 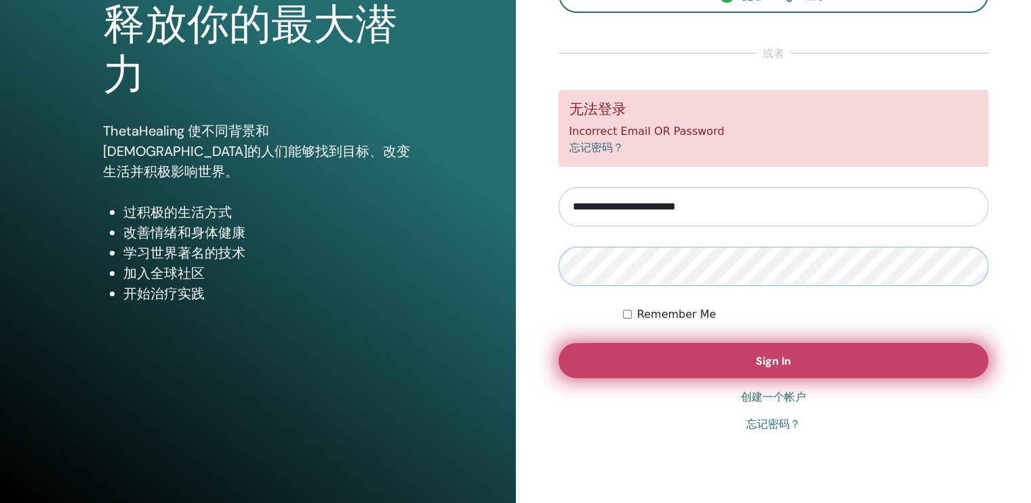 What do you see at coordinates (773, 109) in the screenshot?
I see `h5: 无法登录` at bounding box center [773, 109].